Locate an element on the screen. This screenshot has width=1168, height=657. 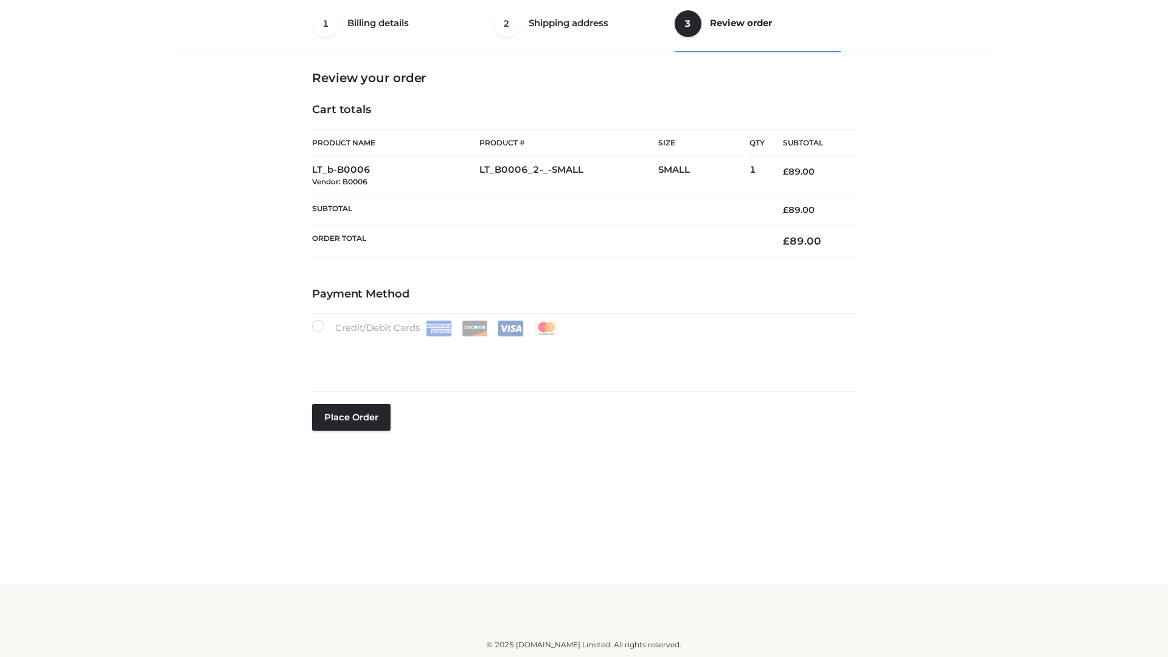
img: Mastercard is located at coordinates (546, 328).